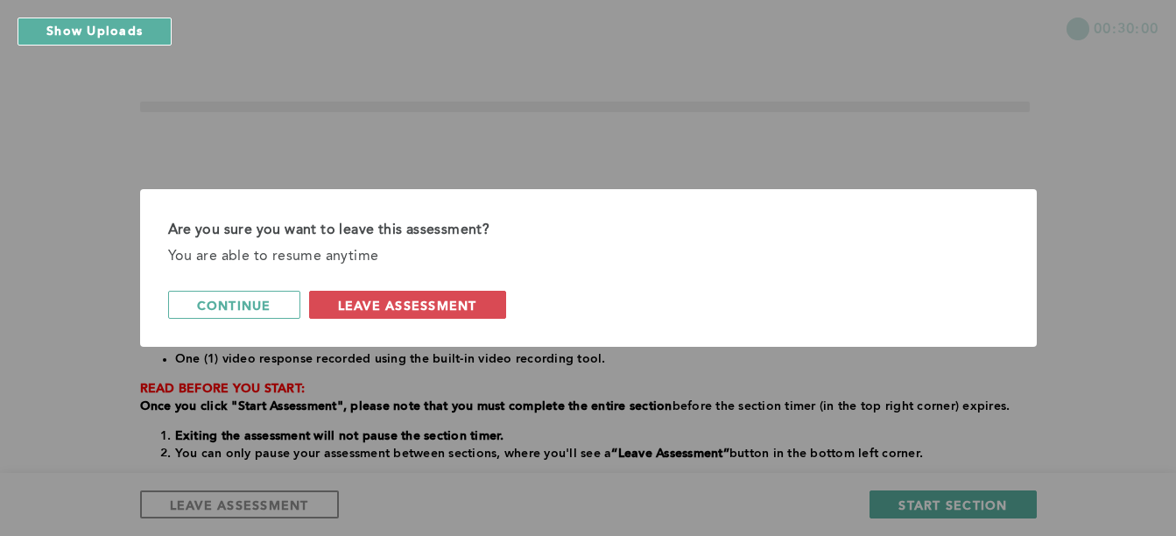  I want to click on span: continue, so click(234, 305).